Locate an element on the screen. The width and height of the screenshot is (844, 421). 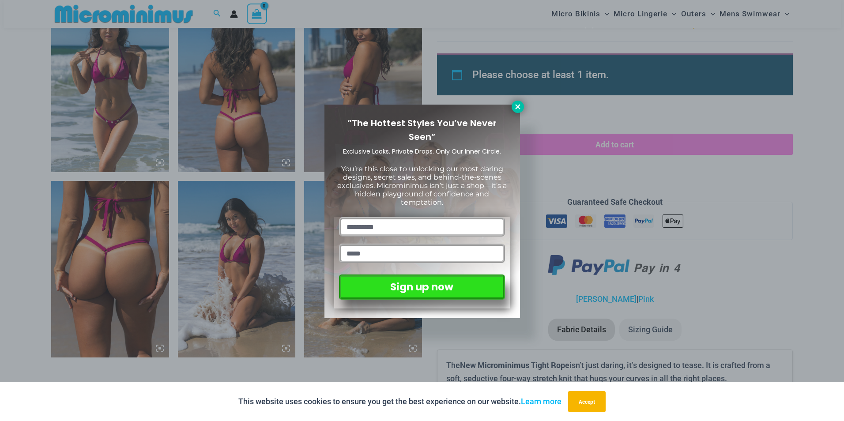
button: Accept is located at coordinates (586, 402).